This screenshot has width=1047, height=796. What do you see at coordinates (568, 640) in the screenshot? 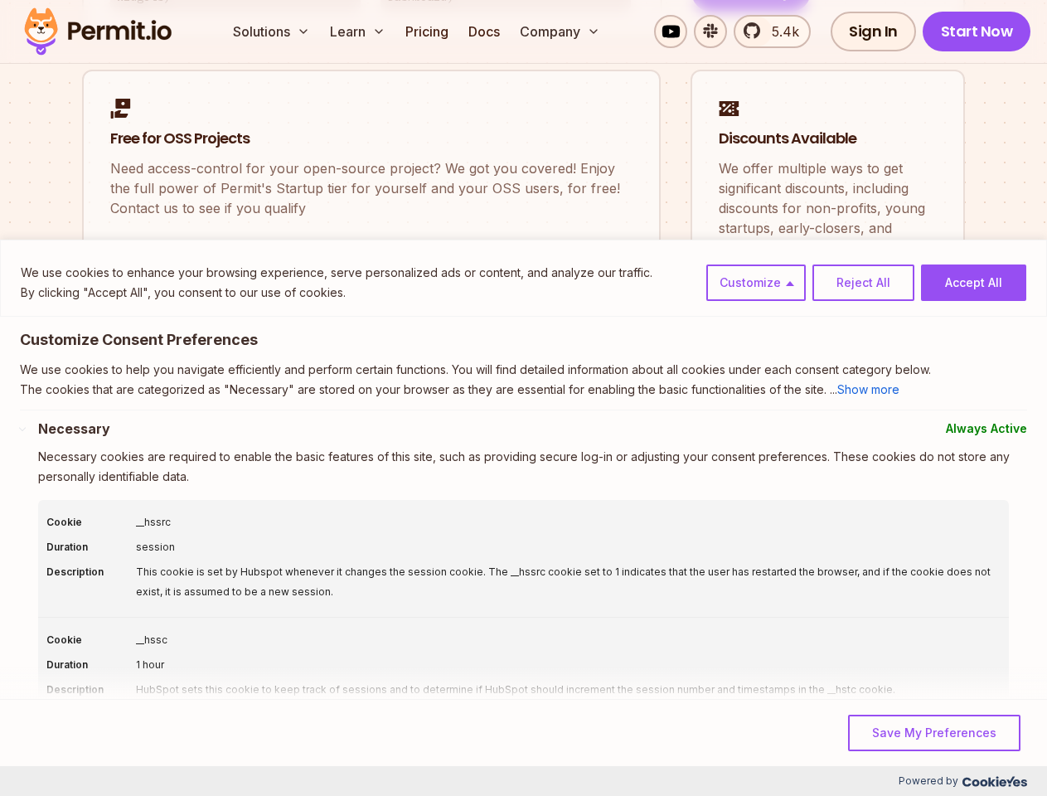
I see `div: __hssc` at bounding box center [568, 640].